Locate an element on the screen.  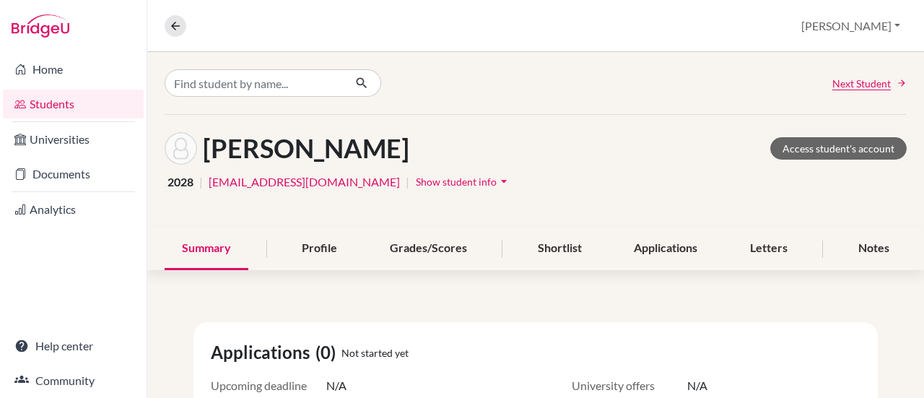
span: 2028 is located at coordinates (181, 182).